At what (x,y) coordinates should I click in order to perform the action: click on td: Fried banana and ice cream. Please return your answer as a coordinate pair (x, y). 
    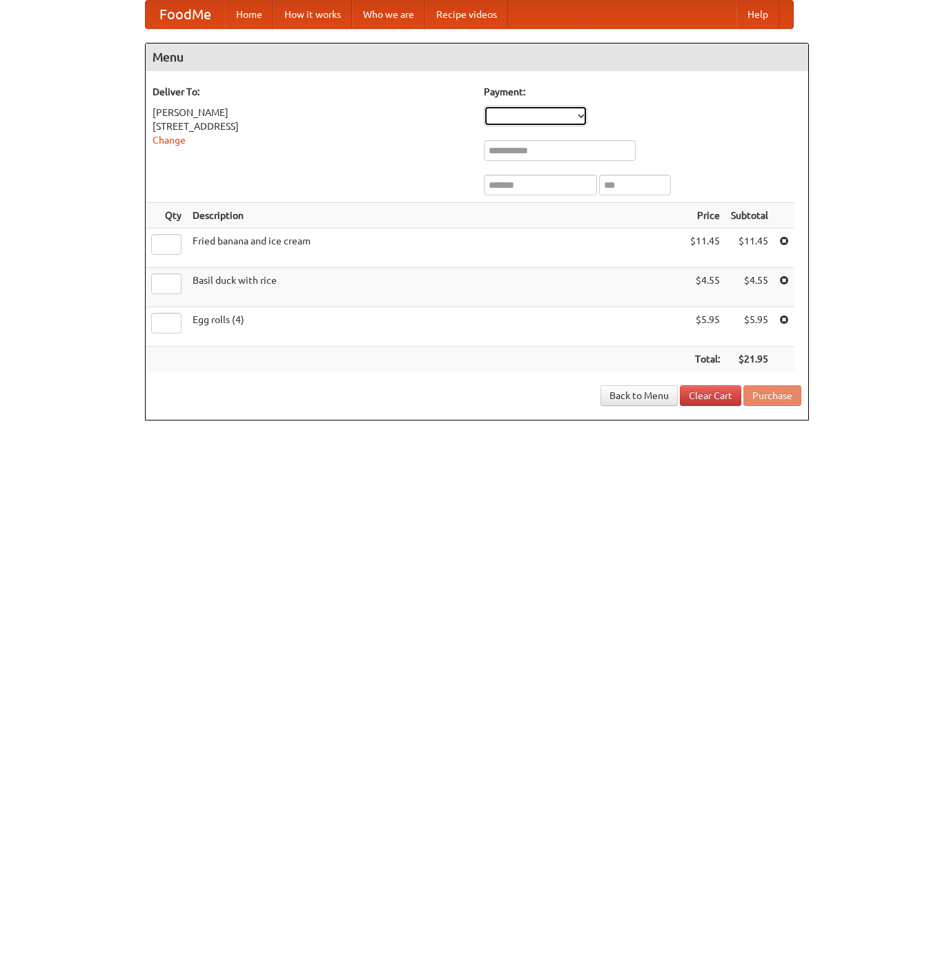
    Looking at the image, I should click on (436, 248).